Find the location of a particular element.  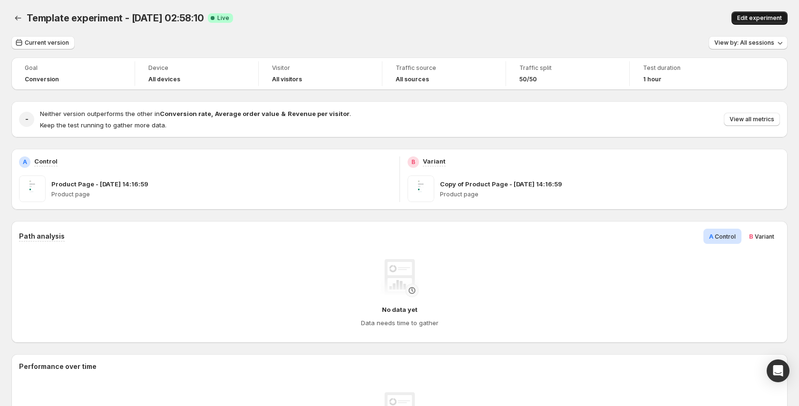

strong: Average order value is located at coordinates (247, 114).